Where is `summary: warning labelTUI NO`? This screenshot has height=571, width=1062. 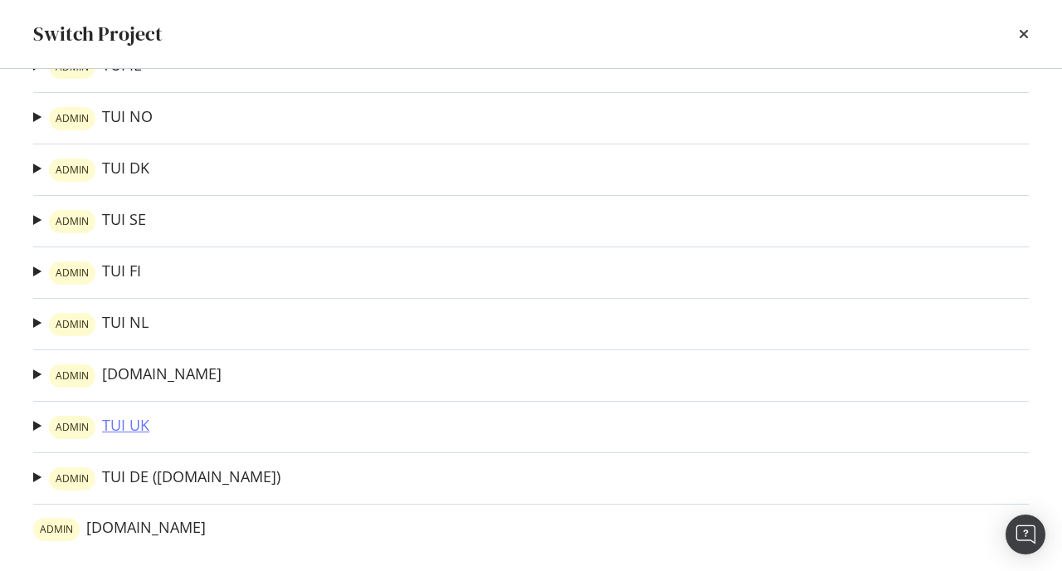 summary: warning labelTUI NO is located at coordinates (93, 118).